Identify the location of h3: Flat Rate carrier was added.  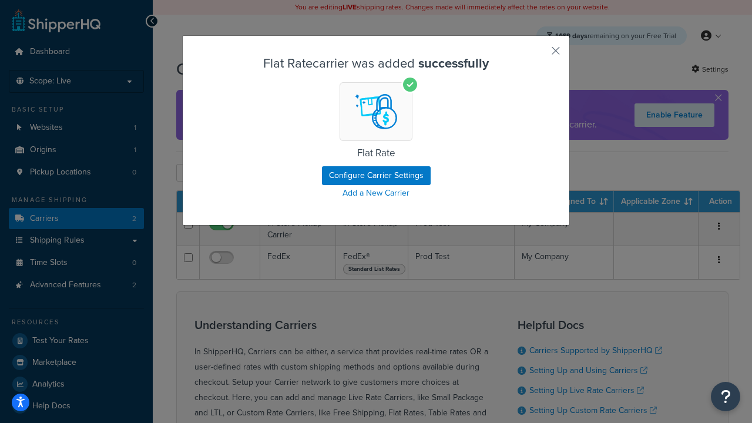
(376, 63).